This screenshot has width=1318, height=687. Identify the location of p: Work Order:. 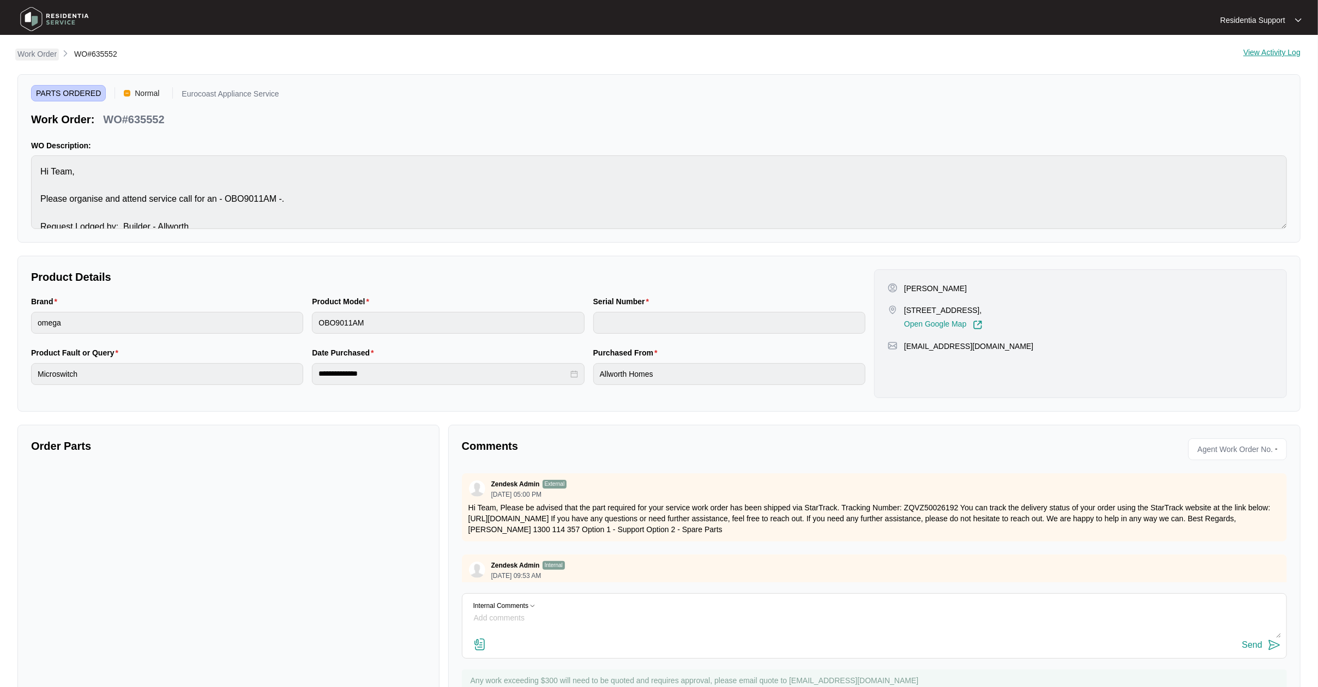
(63, 119).